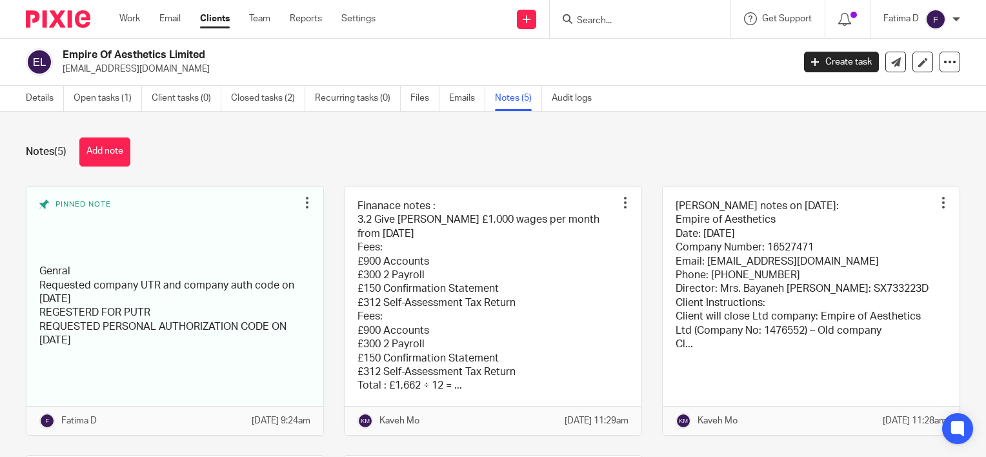  I want to click on a: Settings, so click(358, 19).